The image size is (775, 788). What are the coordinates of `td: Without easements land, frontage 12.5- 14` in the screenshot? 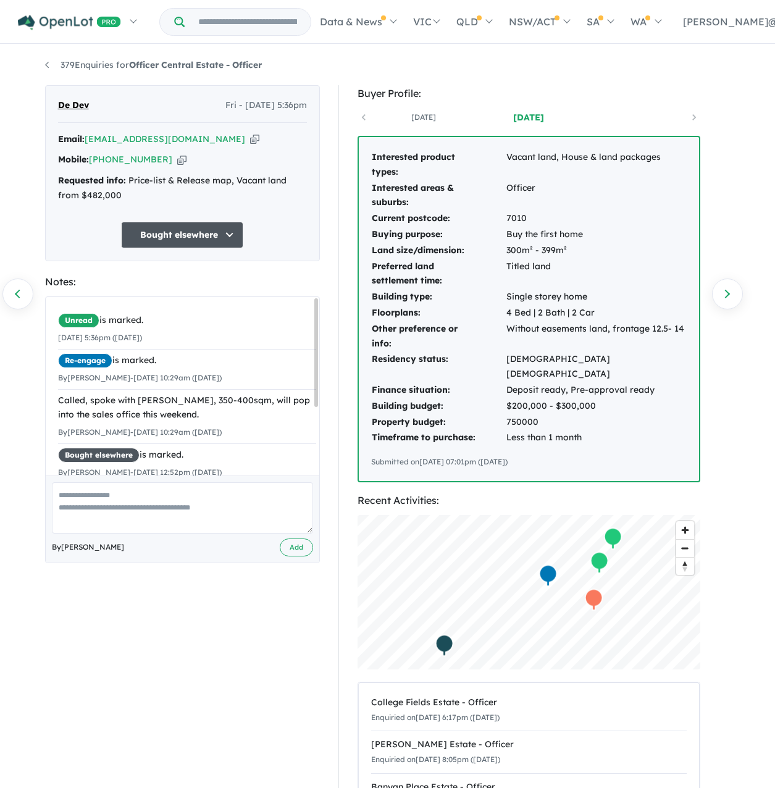 It's located at (596, 336).